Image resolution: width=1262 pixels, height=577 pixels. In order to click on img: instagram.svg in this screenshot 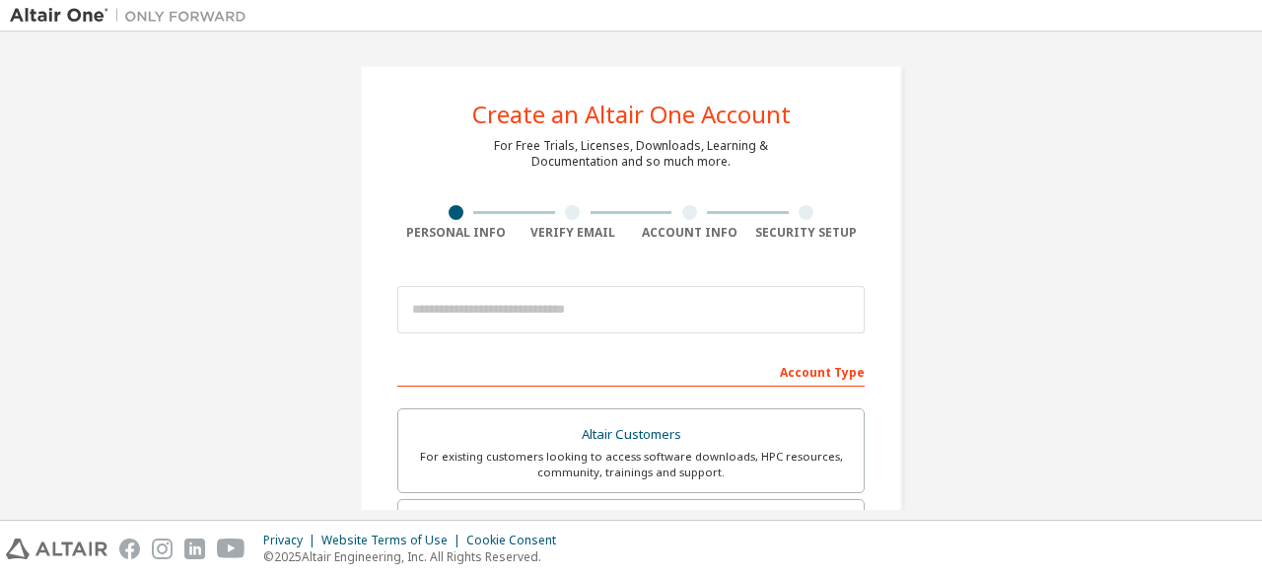, I will do `click(162, 548)`.